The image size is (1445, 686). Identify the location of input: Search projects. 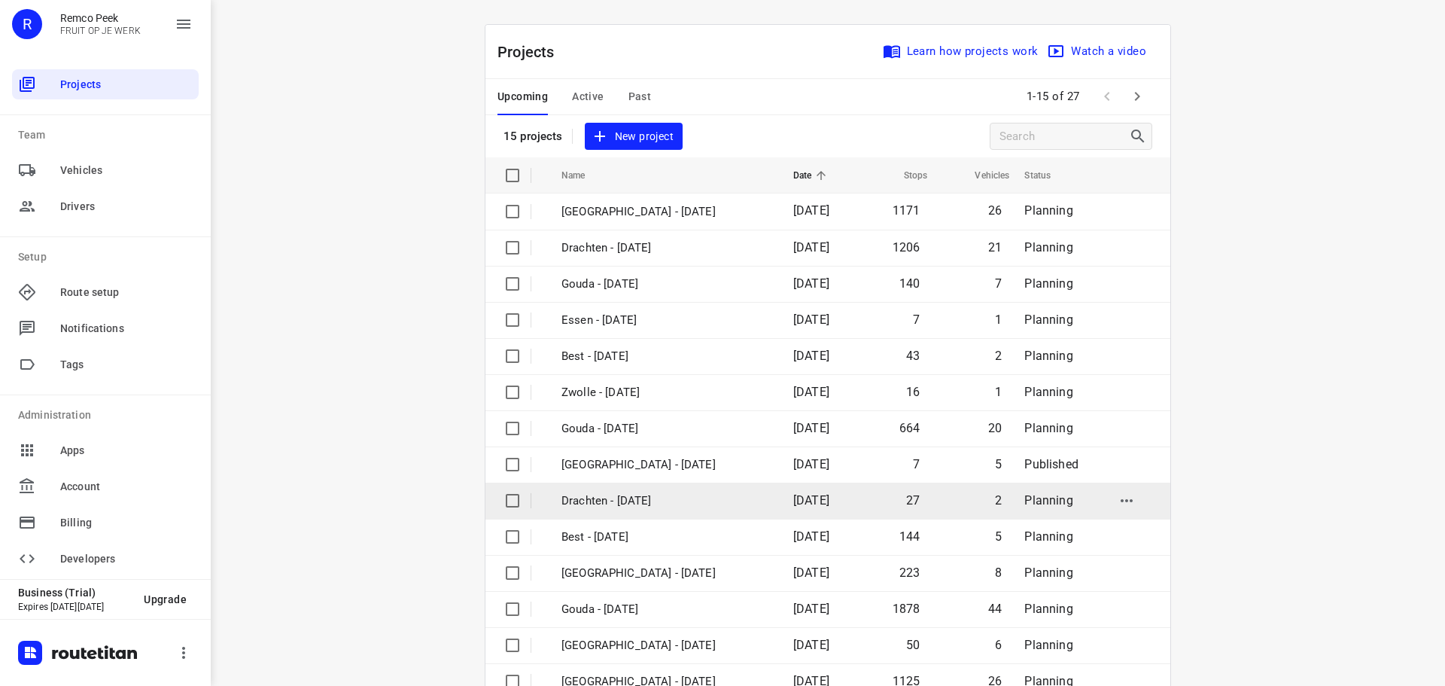
(1064, 136).